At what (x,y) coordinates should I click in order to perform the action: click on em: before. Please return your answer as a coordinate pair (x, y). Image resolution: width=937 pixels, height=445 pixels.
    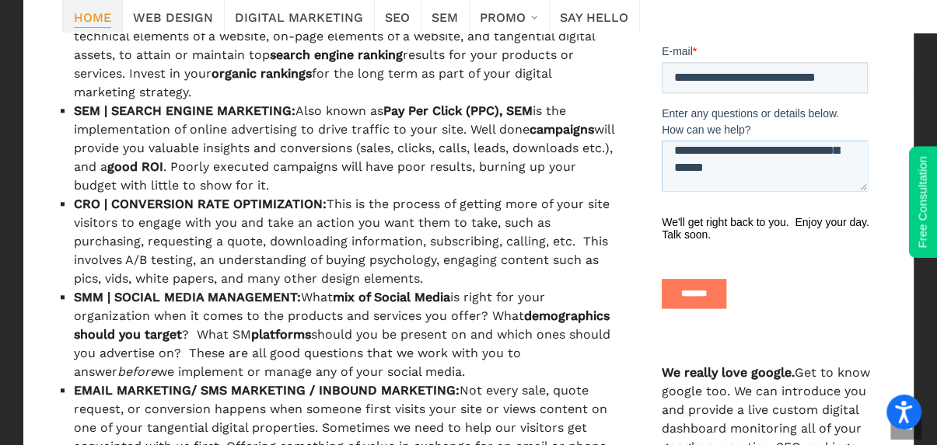
    Looking at the image, I should click on (137, 371).